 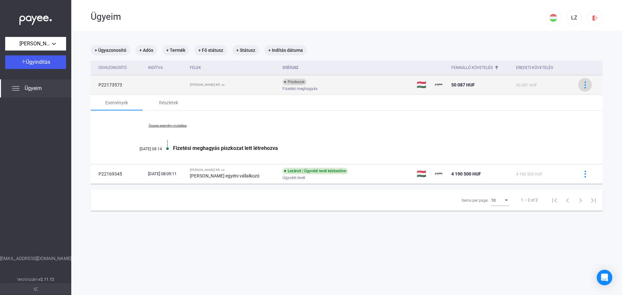 What do you see at coordinates (500, 200) in the screenshot?
I see `mat-select: Items per page:` at bounding box center [500, 200].